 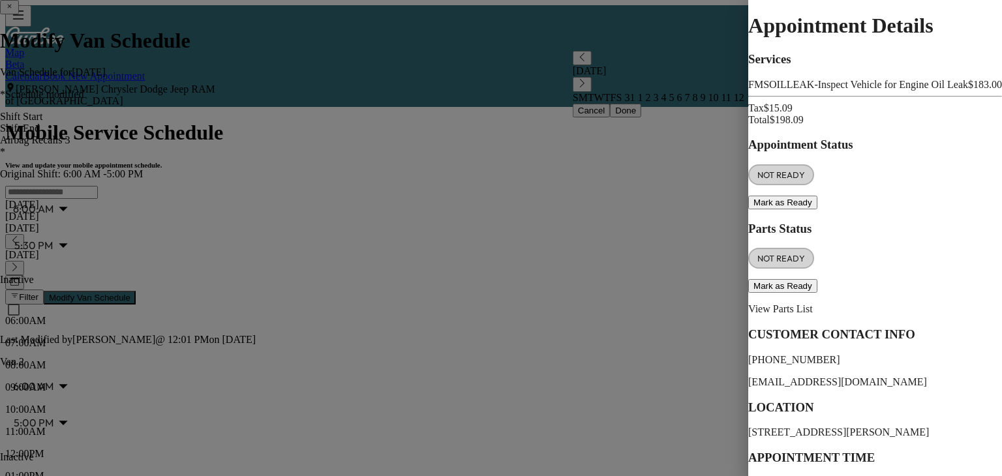 What do you see at coordinates (875, 408) in the screenshot?
I see `h3: LOCATION` at bounding box center [875, 408].